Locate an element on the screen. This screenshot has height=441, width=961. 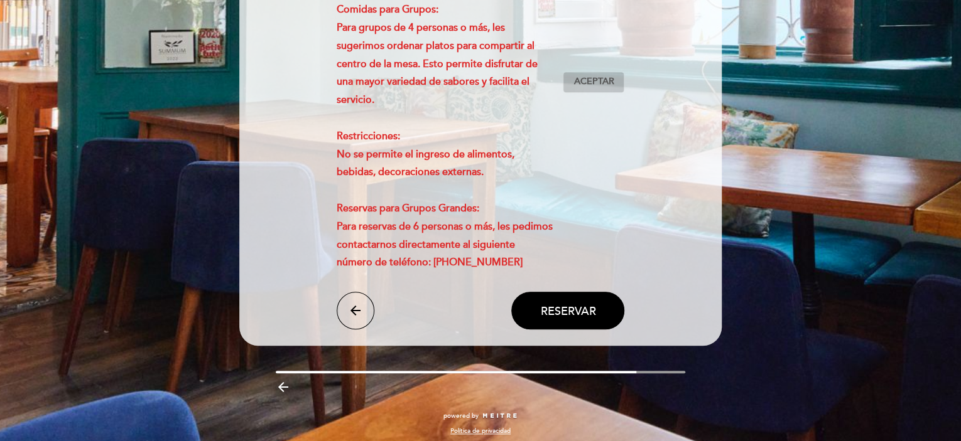
i: arrow_backward is located at coordinates (283, 387).